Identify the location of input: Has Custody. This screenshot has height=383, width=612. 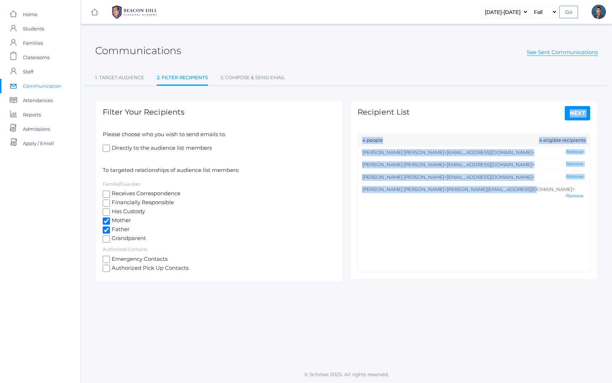
(106, 212).